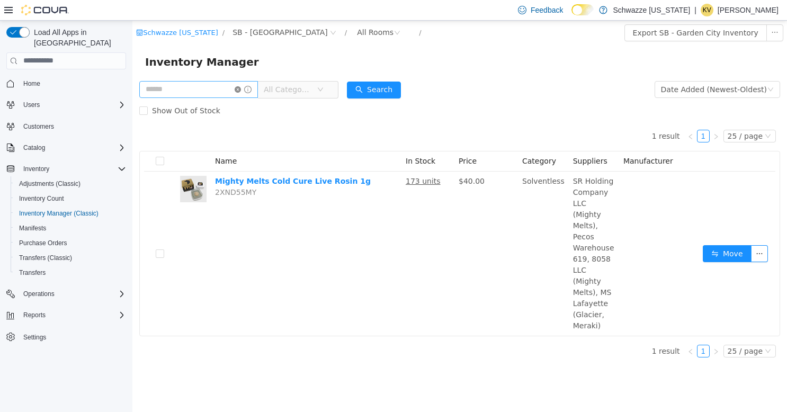  Describe the element at coordinates (70, 273) in the screenshot. I see `button: Transfers` at that location.